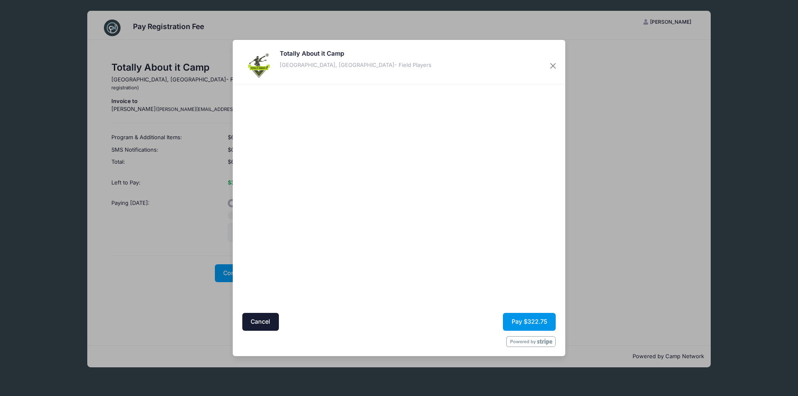 Image resolution: width=798 pixels, height=396 pixels. Describe the element at coordinates (261, 322) in the screenshot. I see `button: Cancel` at that location.